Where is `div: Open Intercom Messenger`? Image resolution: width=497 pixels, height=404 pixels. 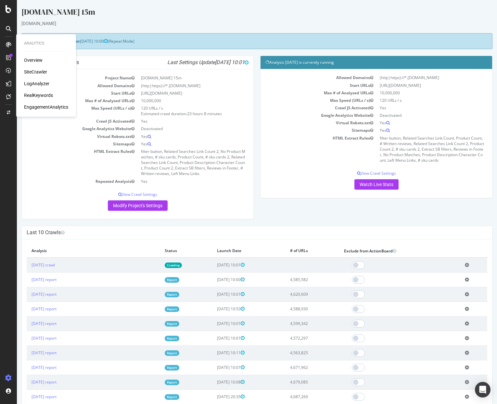
div: Open Intercom Messenger is located at coordinates (483, 389).